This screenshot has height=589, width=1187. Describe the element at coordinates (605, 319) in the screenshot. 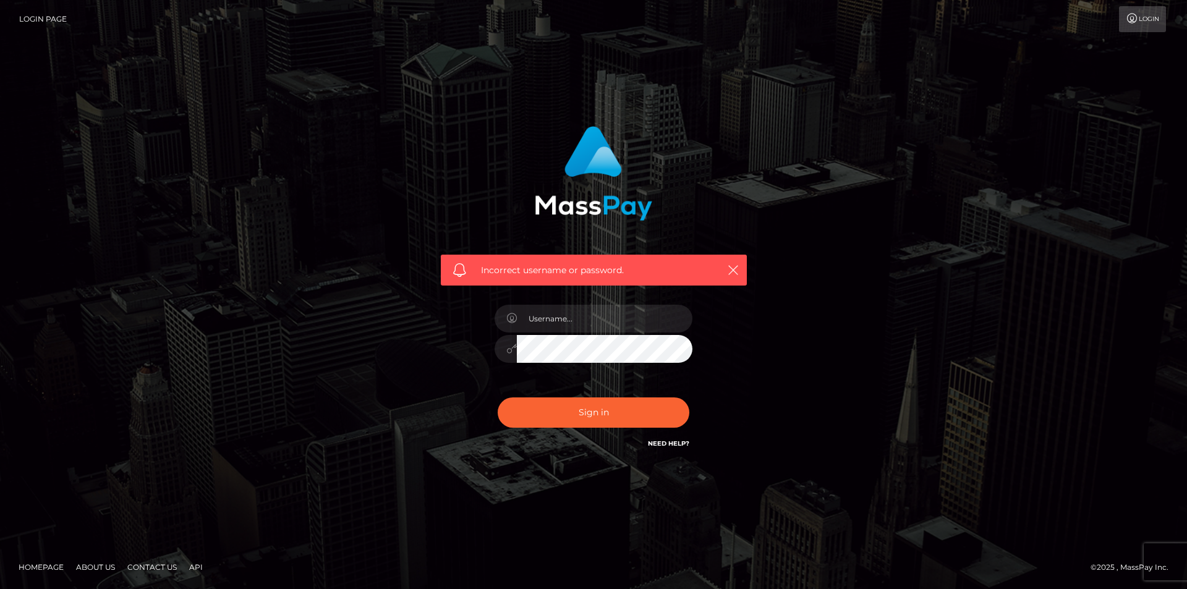

I see `input: Username...` at that location.